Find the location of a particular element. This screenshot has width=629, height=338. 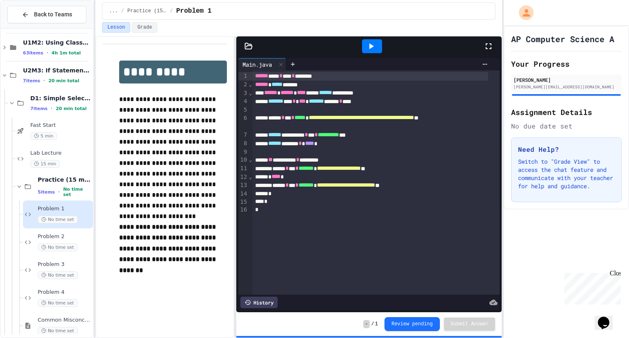

h3: Need Help? is located at coordinates (566, 149).